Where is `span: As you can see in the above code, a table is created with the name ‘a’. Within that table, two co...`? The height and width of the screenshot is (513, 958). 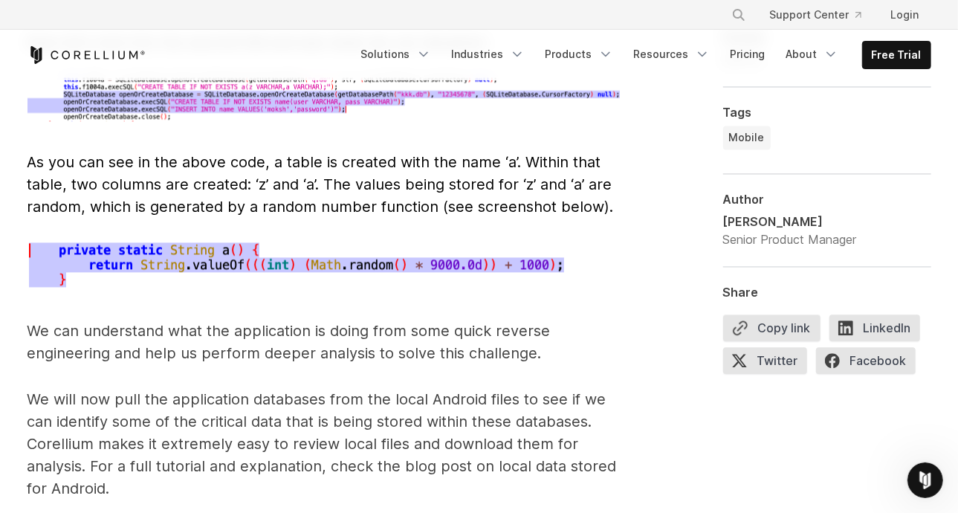 span: As you can see in the above code, a table is created with the name ‘a’. Within that table, two co... is located at coordinates (320, 184).